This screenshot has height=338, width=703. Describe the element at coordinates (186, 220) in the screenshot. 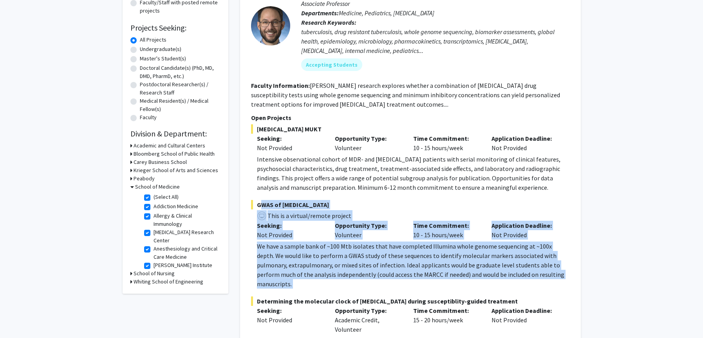

I see `label: Allergy & Clinical Immunology` at that location.